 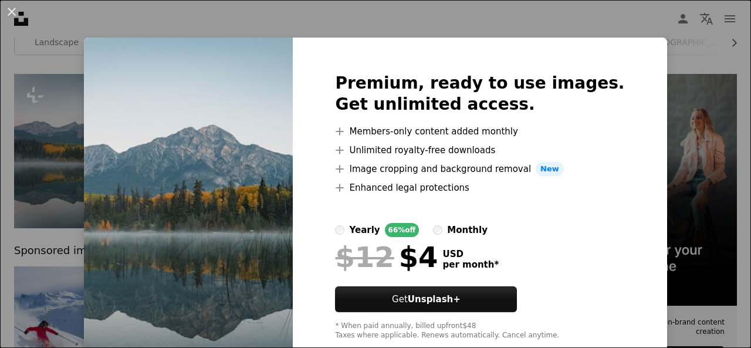 What do you see at coordinates (438, 230) in the screenshot?
I see `input: monthly` at bounding box center [438, 230].